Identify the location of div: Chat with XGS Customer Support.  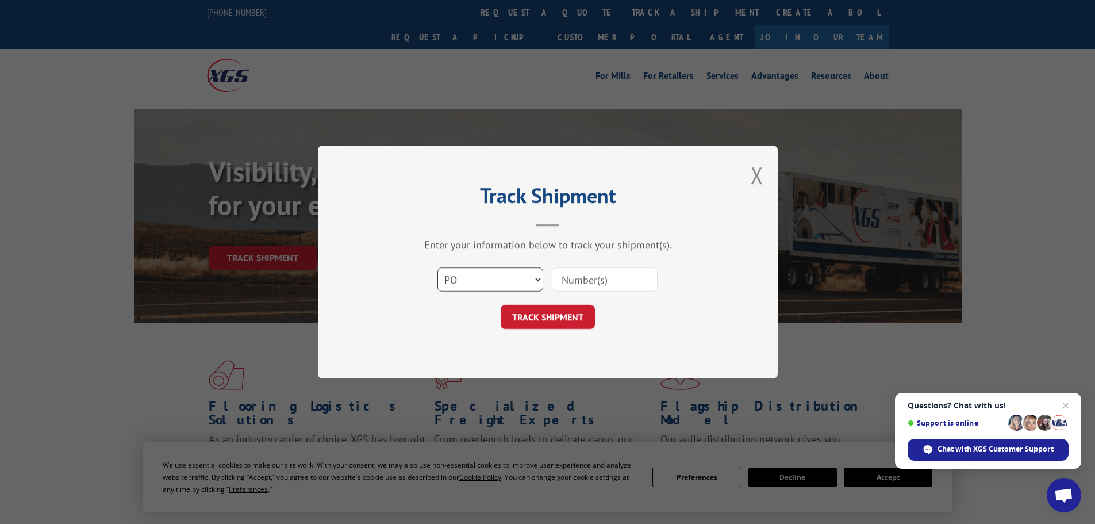
(988, 449).